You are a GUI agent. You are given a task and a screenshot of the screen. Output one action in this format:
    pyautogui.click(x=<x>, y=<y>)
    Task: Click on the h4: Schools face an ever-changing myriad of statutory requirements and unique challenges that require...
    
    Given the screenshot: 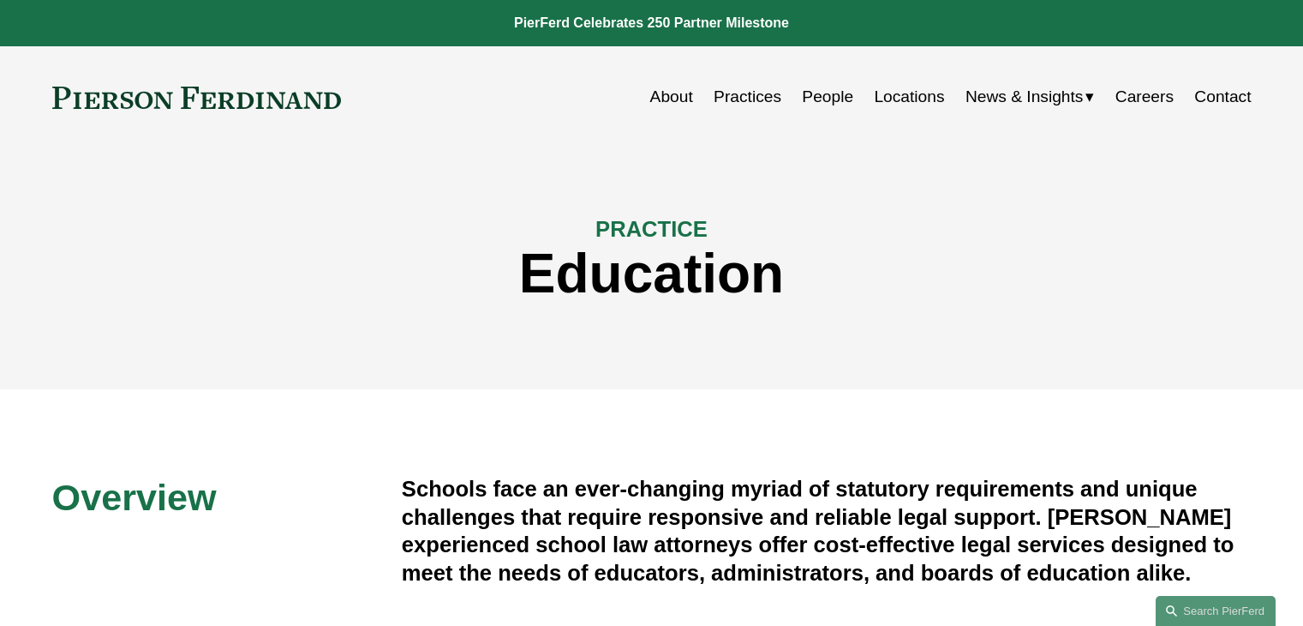 What is the action you would take?
    pyautogui.click(x=827, y=530)
    